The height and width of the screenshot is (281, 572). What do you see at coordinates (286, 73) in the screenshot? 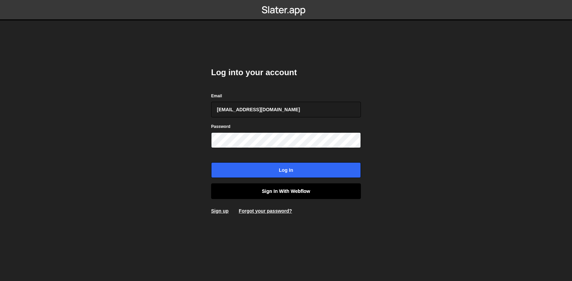
I see `h2: Log into your account` at bounding box center [286, 73].